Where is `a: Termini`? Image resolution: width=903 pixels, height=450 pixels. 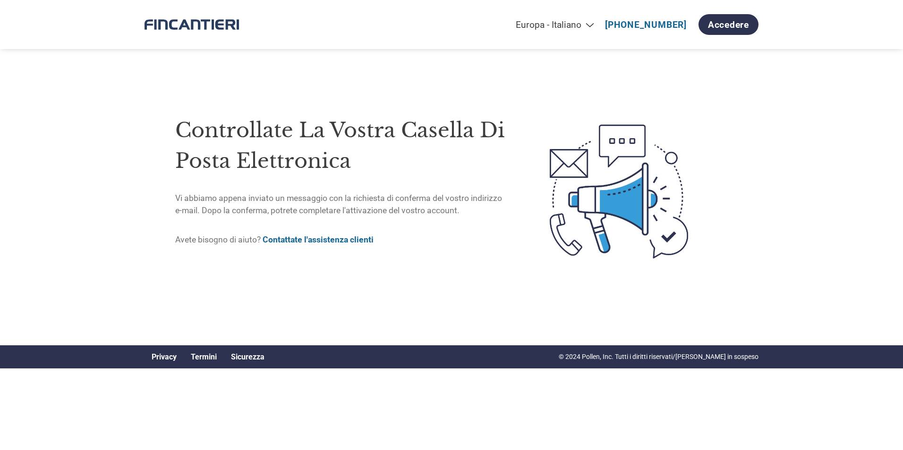
a: Termini is located at coordinates (203, 357).